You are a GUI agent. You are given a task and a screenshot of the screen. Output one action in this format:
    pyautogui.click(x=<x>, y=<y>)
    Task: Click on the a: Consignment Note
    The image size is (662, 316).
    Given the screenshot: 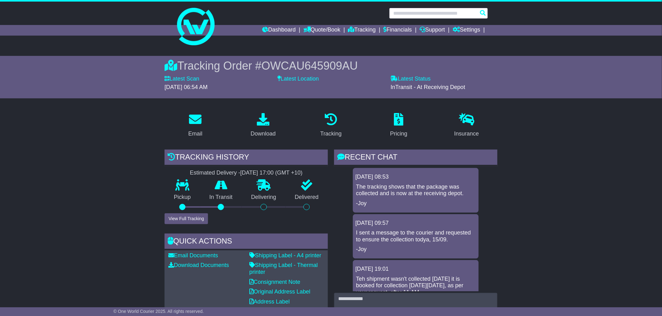 What is the action you would take?
    pyautogui.click(x=274, y=282)
    